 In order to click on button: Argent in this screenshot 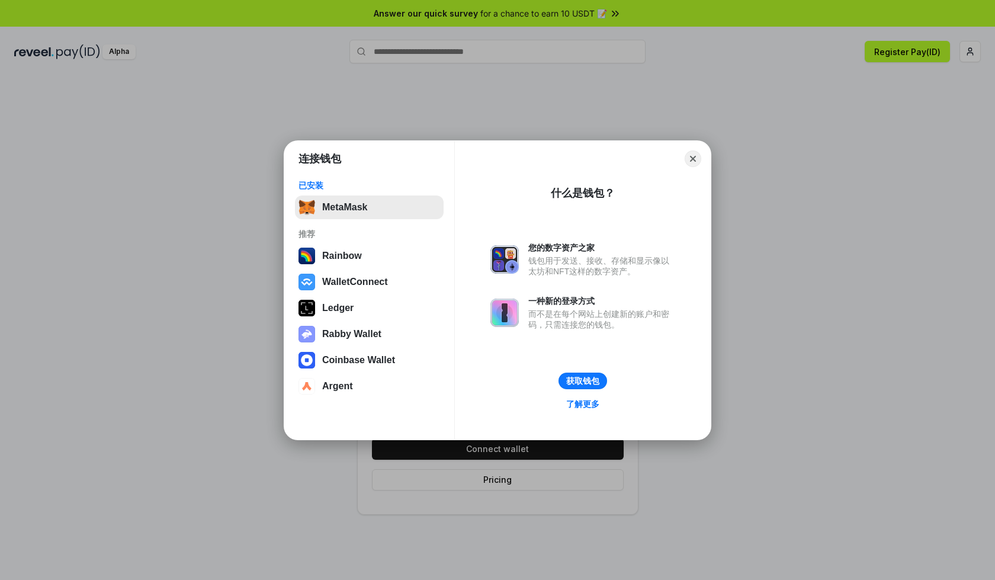, I will do `click(369, 386)`.